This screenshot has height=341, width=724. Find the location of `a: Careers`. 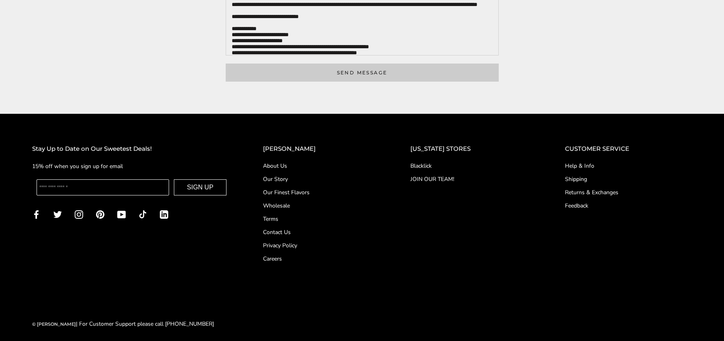

a: Careers is located at coordinates (321, 258).